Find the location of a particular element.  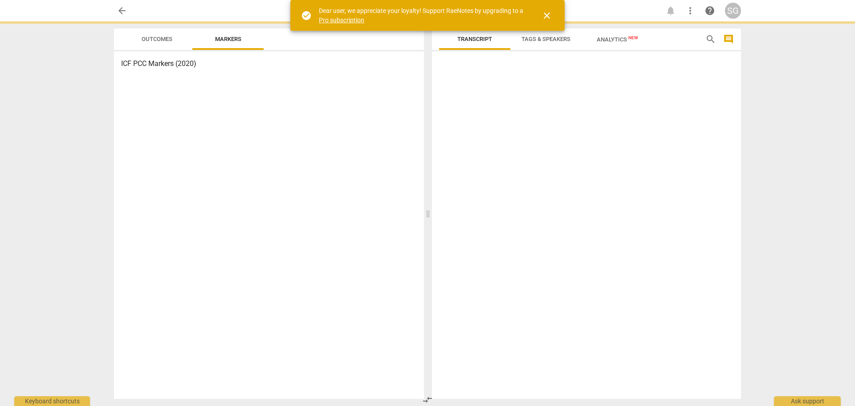

button: Close is located at coordinates (547, 16).